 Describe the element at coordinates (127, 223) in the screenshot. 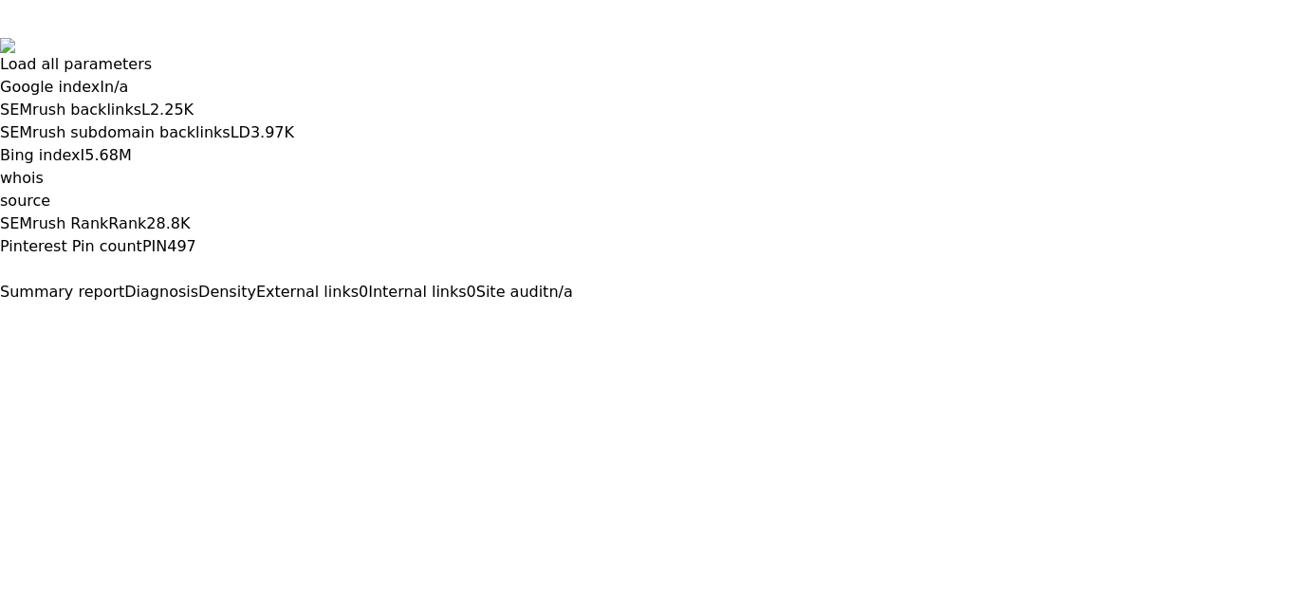

I see `span: Rank` at that location.